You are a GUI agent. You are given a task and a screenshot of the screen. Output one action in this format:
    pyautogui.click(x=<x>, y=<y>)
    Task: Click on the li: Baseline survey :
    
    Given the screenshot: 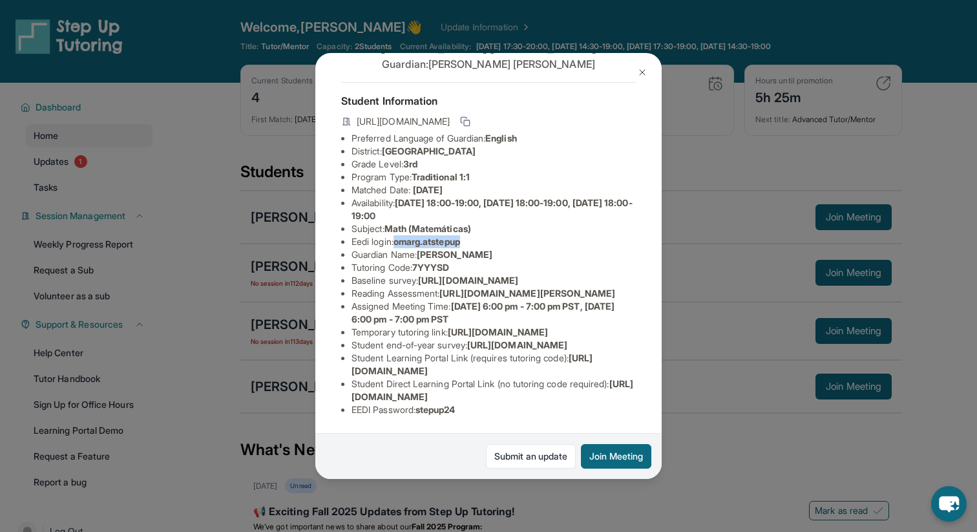 What is the action you would take?
    pyautogui.click(x=494, y=281)
    